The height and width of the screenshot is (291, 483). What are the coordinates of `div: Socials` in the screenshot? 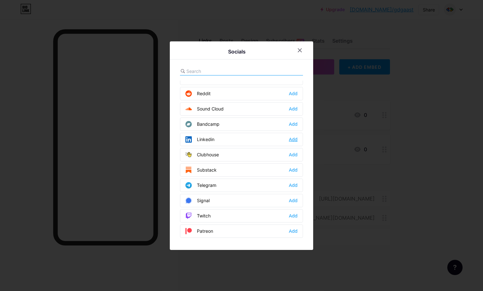 It's located at (237, 52).